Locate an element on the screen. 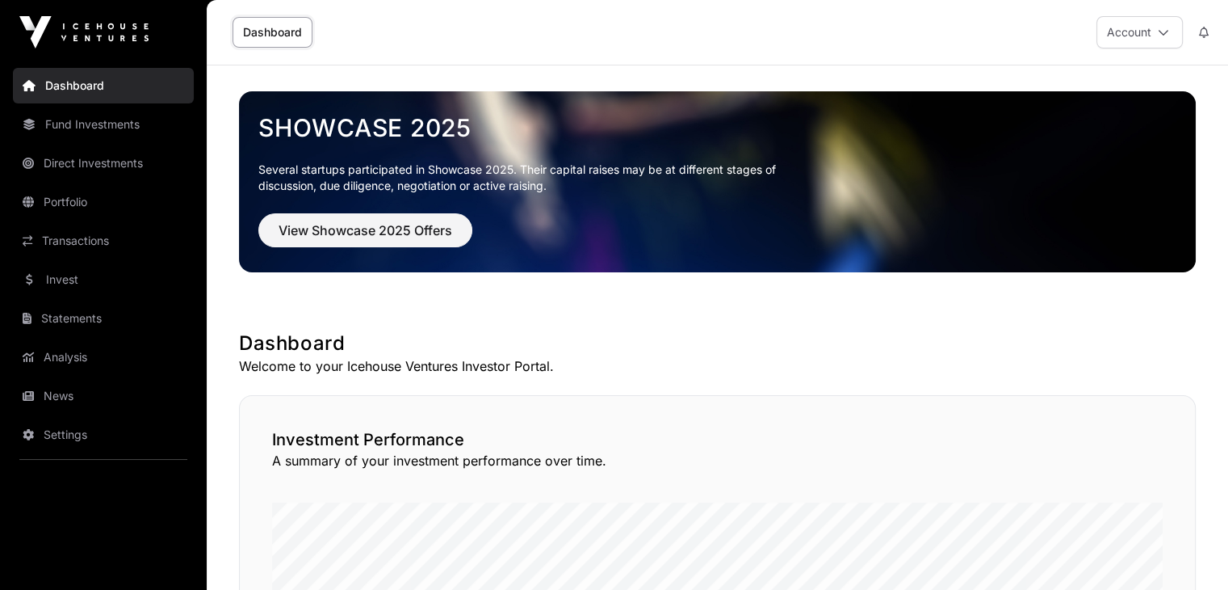 This screenshot has width=1228, height=590. a: Transactions is located at coordinates (103, 241).